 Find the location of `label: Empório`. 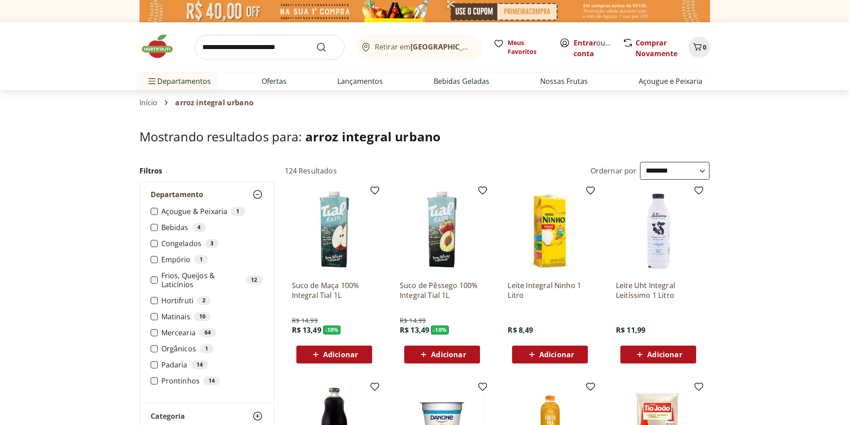

label: Empório is located at coordinates (212, 259).